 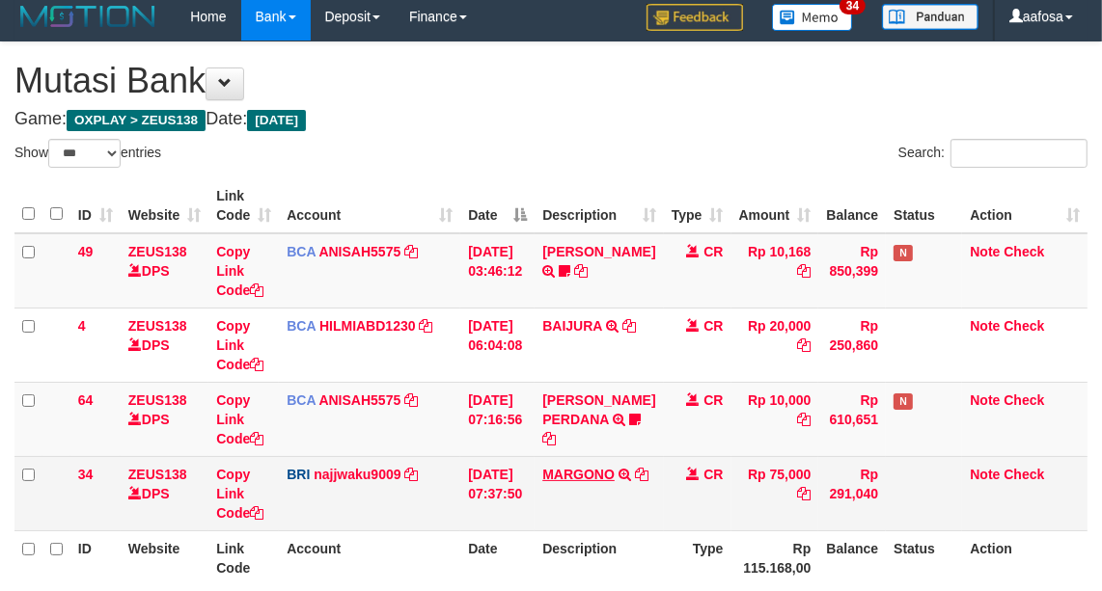 I want to click on img: MOTION_logo.png, so click(x=88, y=16).